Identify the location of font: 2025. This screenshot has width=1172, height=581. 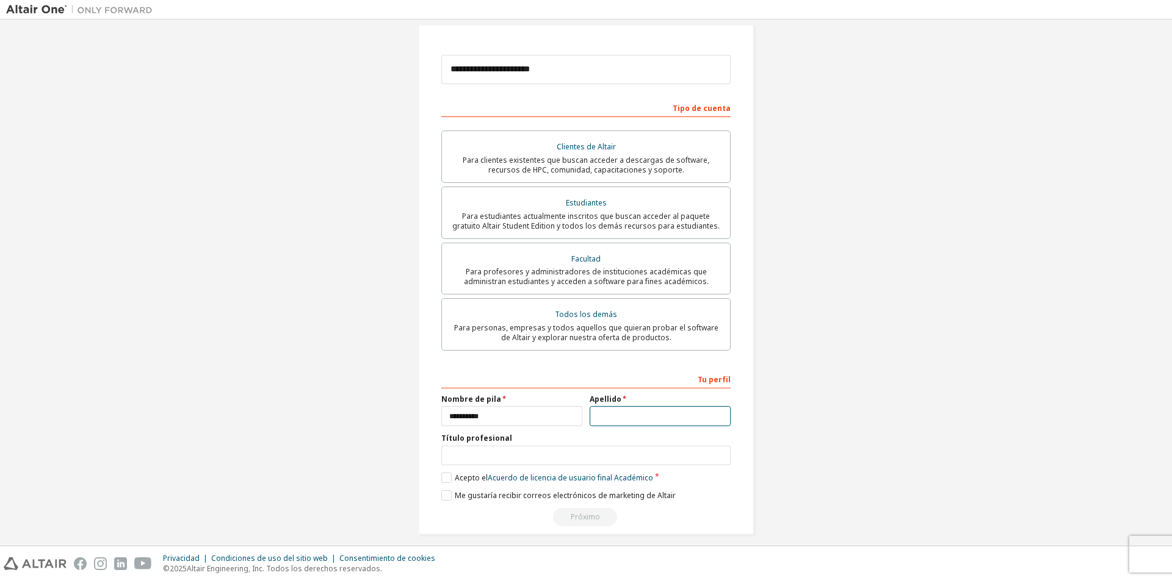
(178, 569).